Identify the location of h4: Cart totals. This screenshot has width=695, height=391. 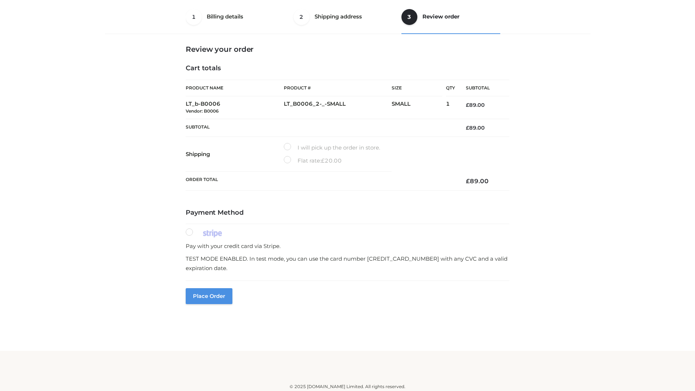
(347, 68).